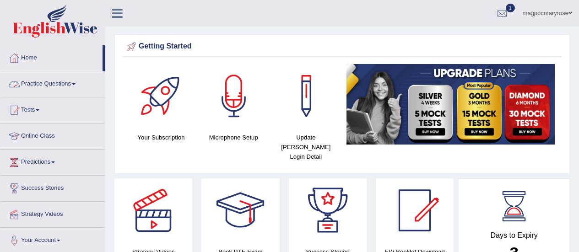  What do you see at coordinates (53, 213) in the screenshot?
I see `a: Strategy Videos` at bounding box center [53, 213].